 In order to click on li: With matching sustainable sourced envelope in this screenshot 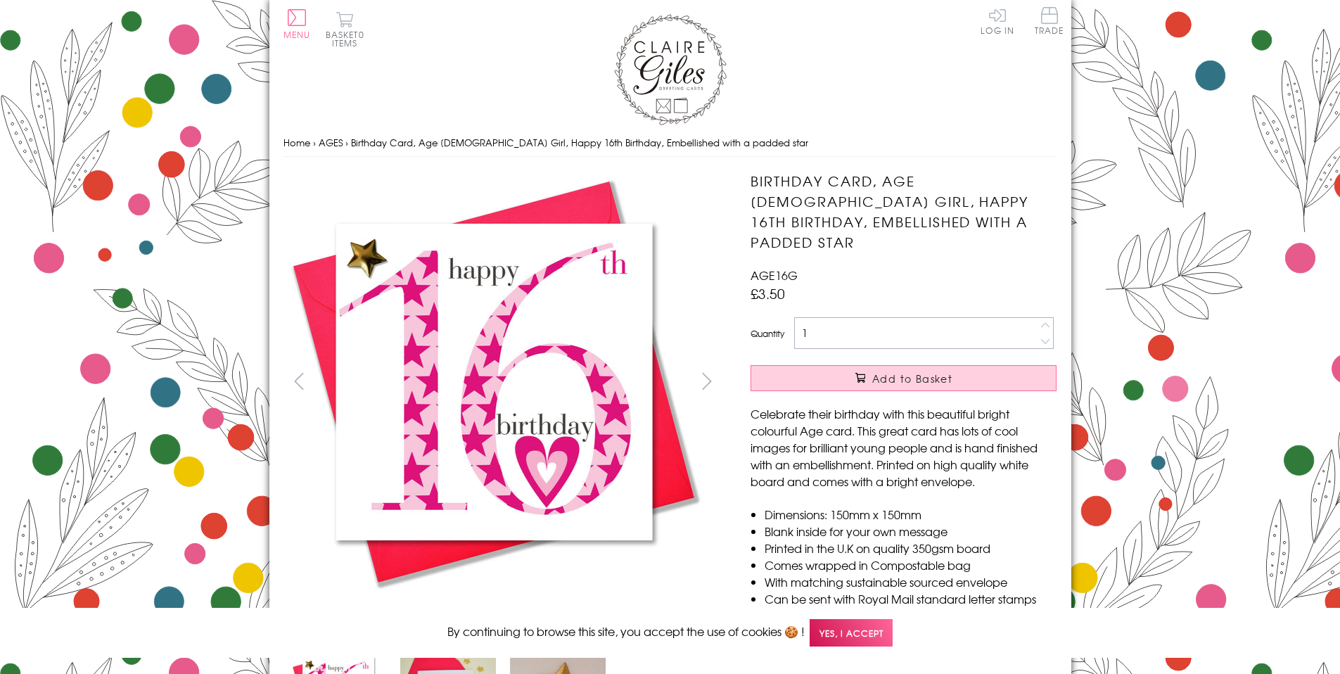, I will do `click(910, 582)`.